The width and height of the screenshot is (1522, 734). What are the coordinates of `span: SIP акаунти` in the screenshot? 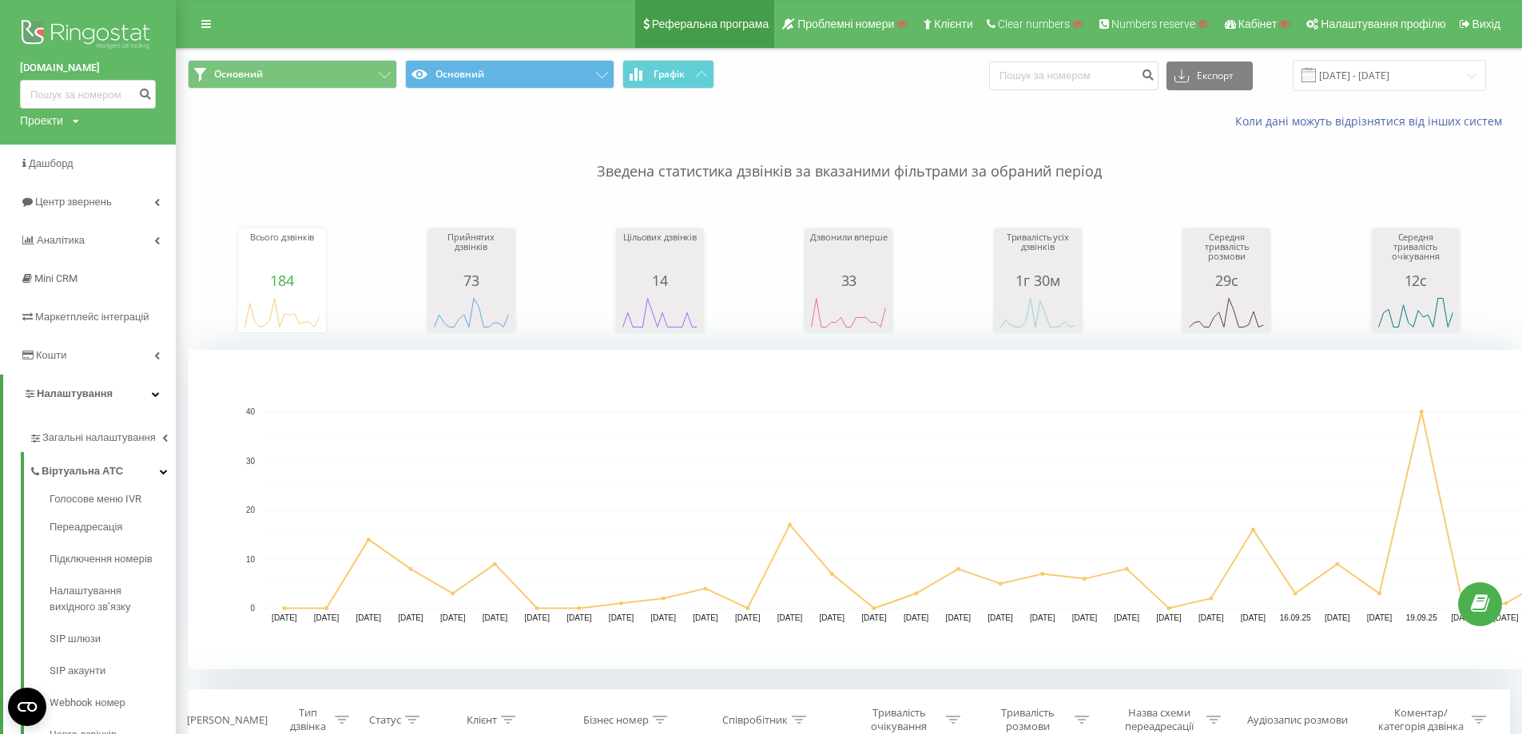 It's located at (77, 671).